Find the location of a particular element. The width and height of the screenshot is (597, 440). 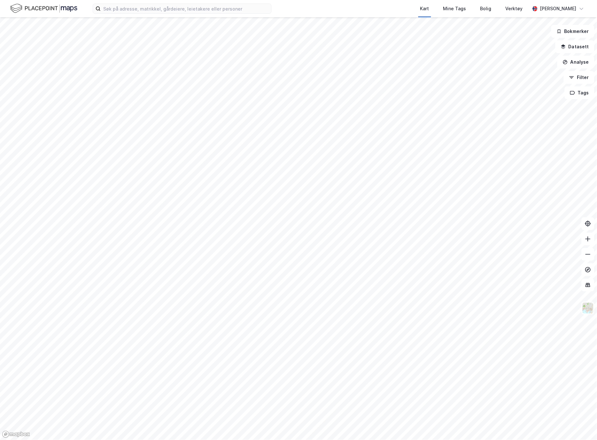

div: Verktøy is located at coordinates (515, 9).